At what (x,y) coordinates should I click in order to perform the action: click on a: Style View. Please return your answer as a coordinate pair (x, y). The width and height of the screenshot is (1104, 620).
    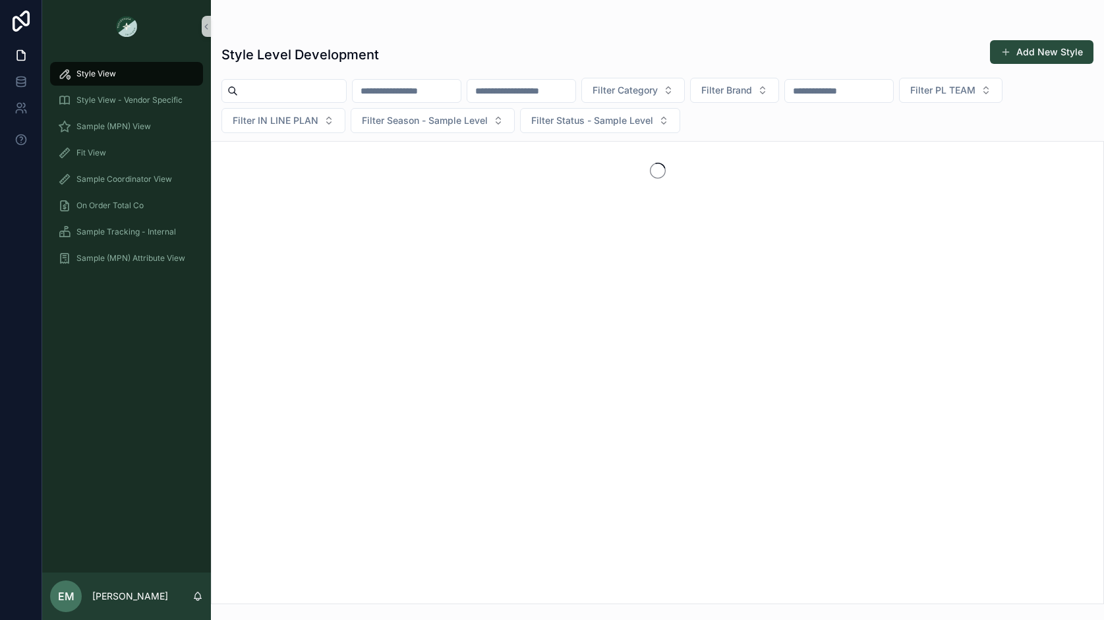
    Looking at the image, I should click on (127, 74).